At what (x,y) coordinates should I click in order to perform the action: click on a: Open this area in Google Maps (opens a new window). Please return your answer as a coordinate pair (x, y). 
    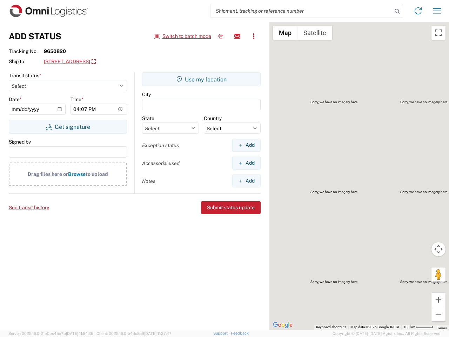
    Looking at the image, I should click on (283, 325).